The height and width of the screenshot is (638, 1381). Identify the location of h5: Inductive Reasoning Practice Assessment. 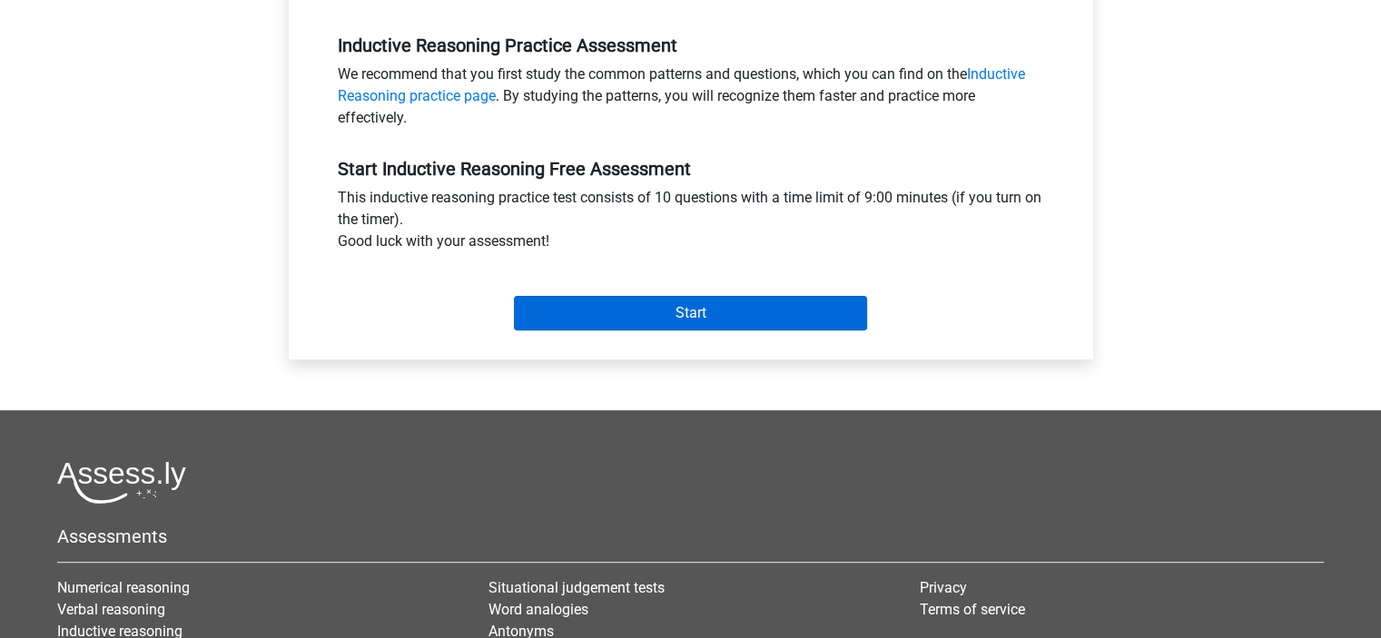
(691, 45).